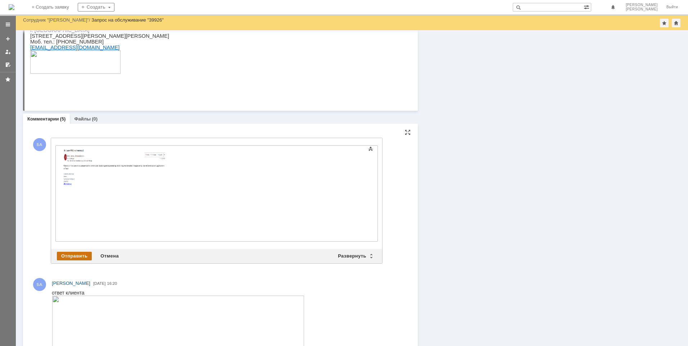  Describe the element at coordinates (408, 132) in the screenshot. I see `div: На всю страницу` at that location.